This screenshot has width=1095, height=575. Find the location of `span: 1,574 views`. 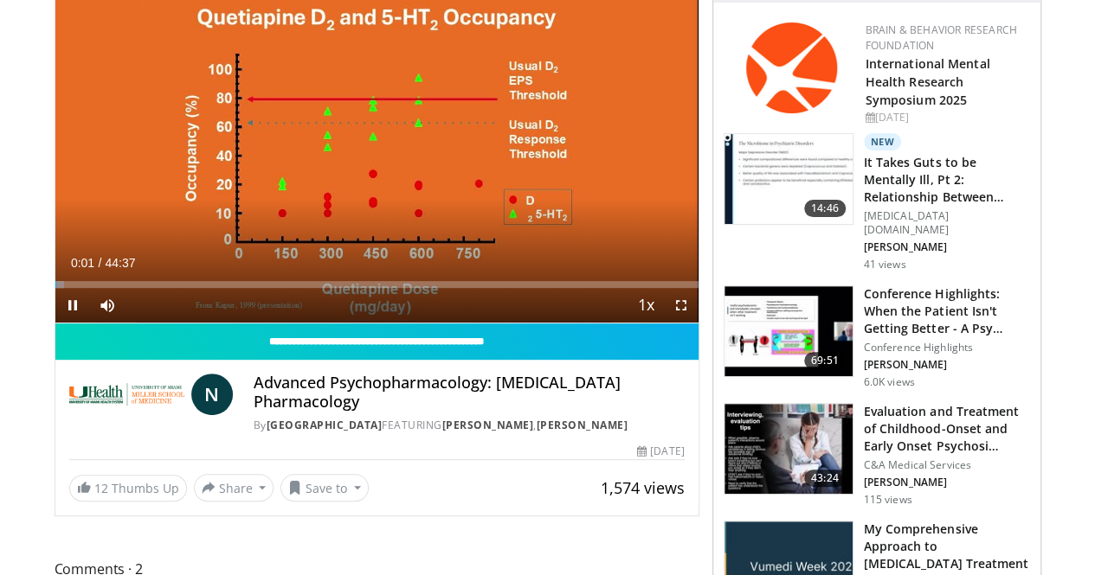

span: 1,574 views is located at coordinates (642, 488).